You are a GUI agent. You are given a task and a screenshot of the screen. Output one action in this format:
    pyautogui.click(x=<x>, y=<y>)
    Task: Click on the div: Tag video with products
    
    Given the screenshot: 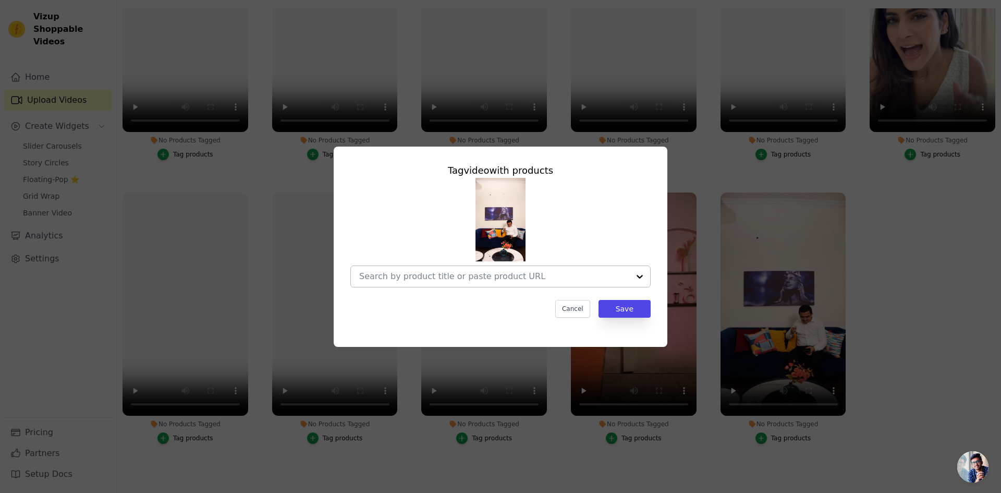 What is the action you would take?
    pyautogui.click(x=500, y=170)
    